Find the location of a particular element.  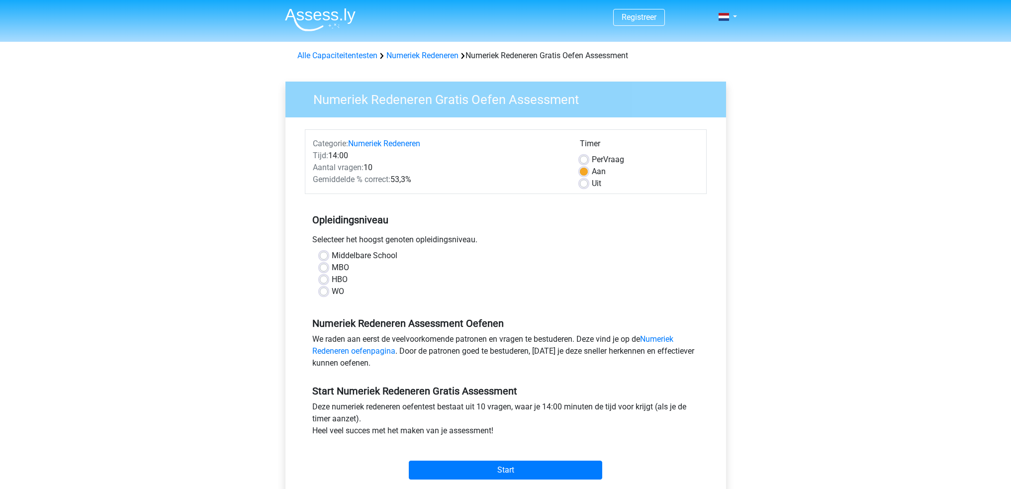

h5: Opleidingsniveau is located at coordinates (506, 220).